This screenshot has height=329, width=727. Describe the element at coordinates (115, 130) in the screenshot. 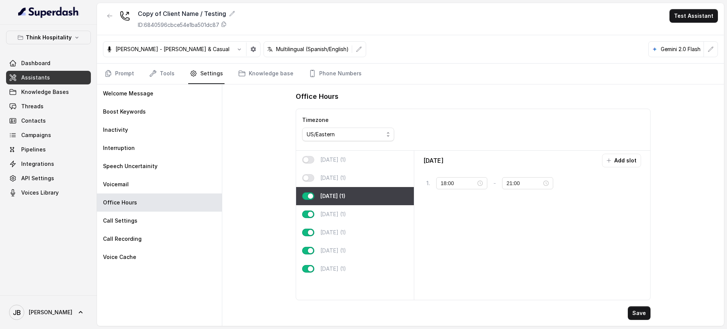

I see `p: Inactivity` at that location.